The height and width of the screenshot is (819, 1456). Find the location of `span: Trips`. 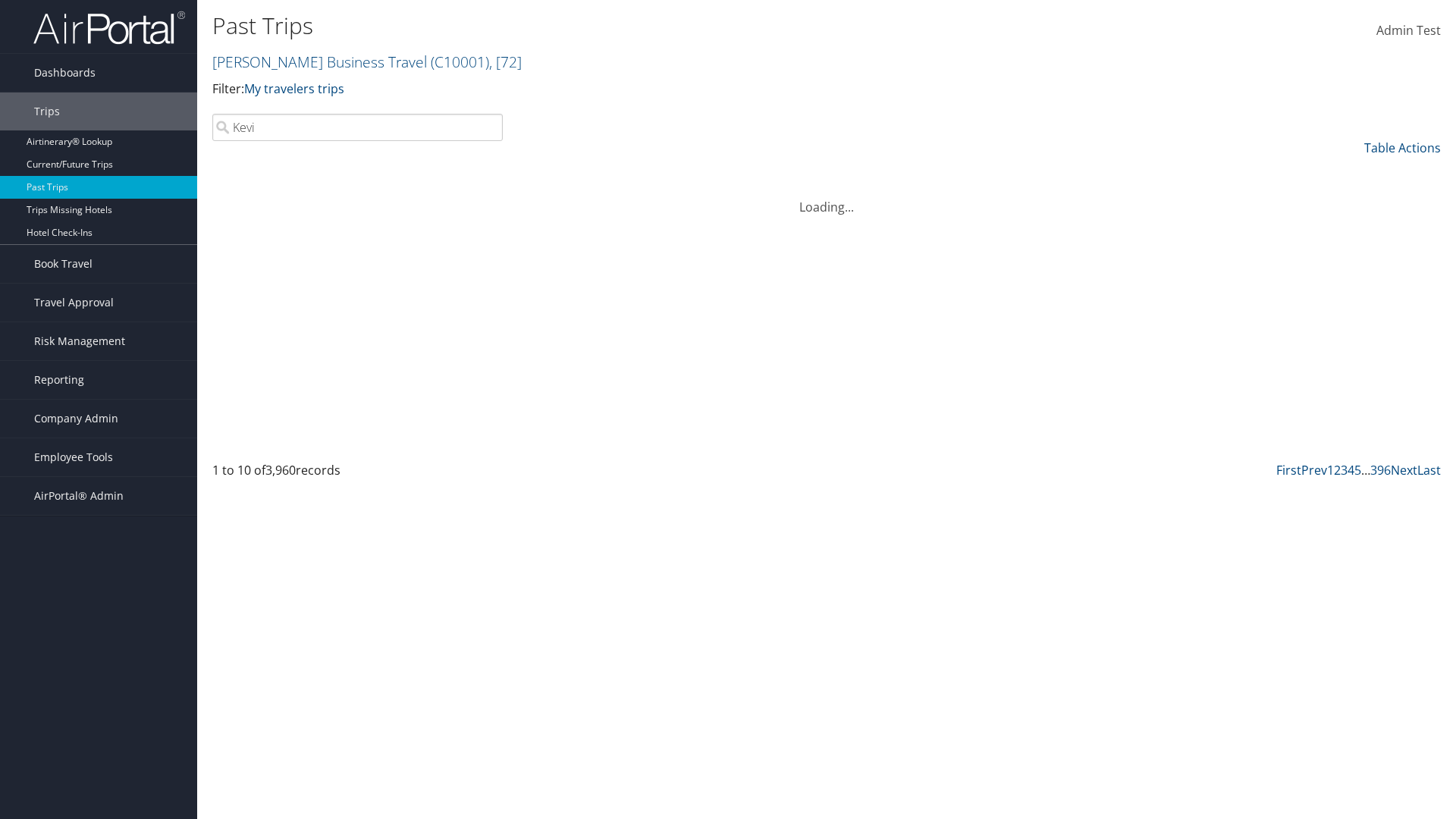

span: Trips is located at coordinates (47, 111).